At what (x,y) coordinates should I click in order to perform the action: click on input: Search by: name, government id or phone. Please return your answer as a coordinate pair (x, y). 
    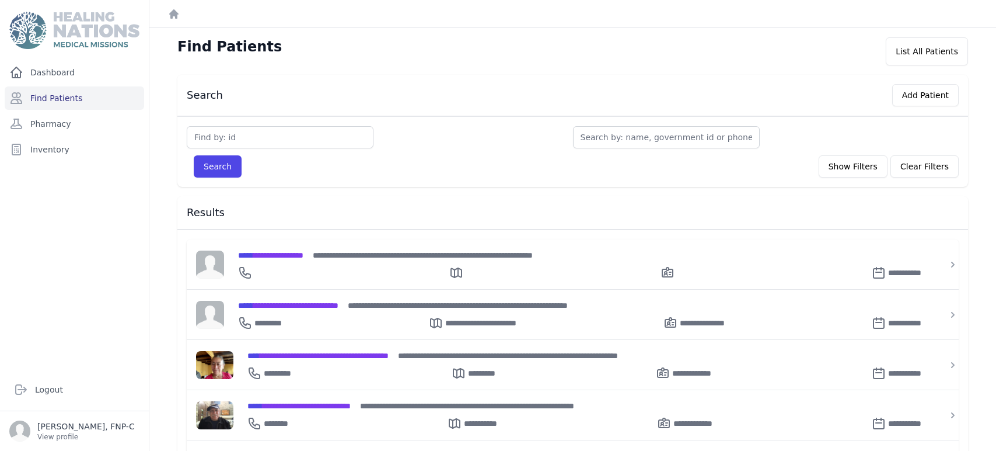
    Looking at the image, I should click on (667, 137).